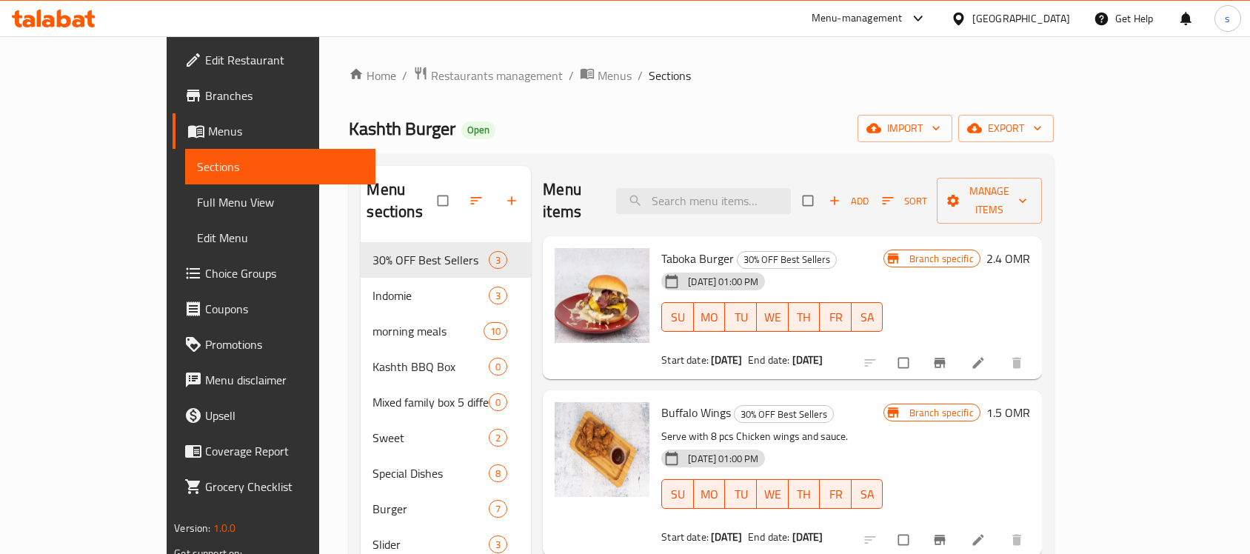 Image resolution: width=1250 pixels, height=554 pixels. Describe the element at coordinates (488, 76) in the screenshot. I see `a: Restaurants management` at that location.